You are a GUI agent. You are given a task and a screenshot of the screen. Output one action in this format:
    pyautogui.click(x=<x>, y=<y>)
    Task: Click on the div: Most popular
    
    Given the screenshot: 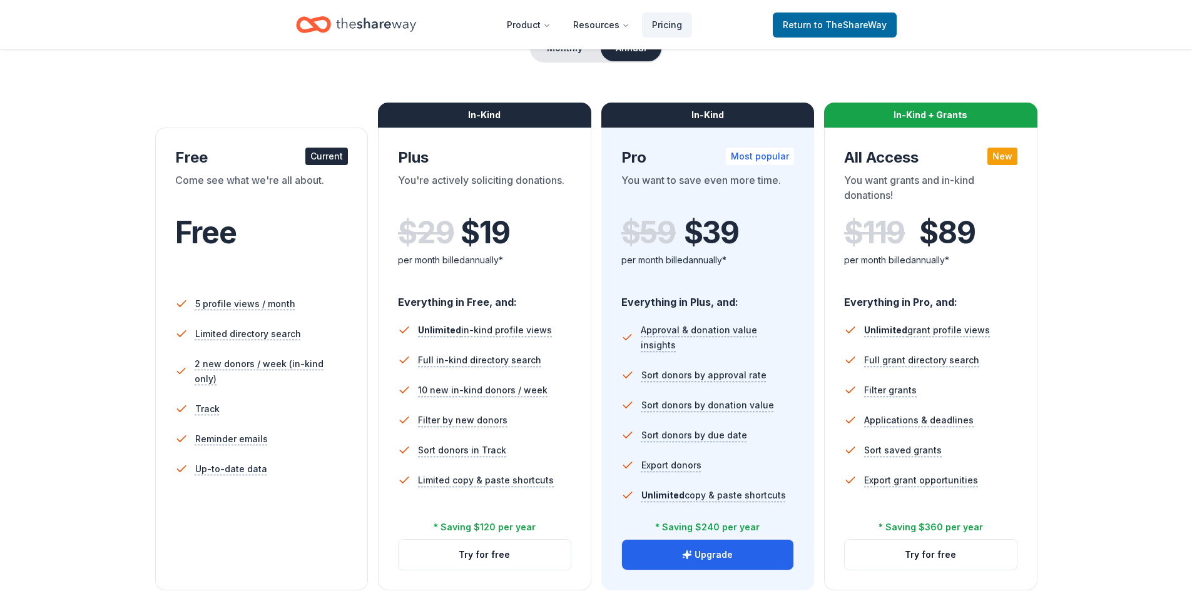 What is the action you would take?
    pyautogui.click(x=760, y=156)
    